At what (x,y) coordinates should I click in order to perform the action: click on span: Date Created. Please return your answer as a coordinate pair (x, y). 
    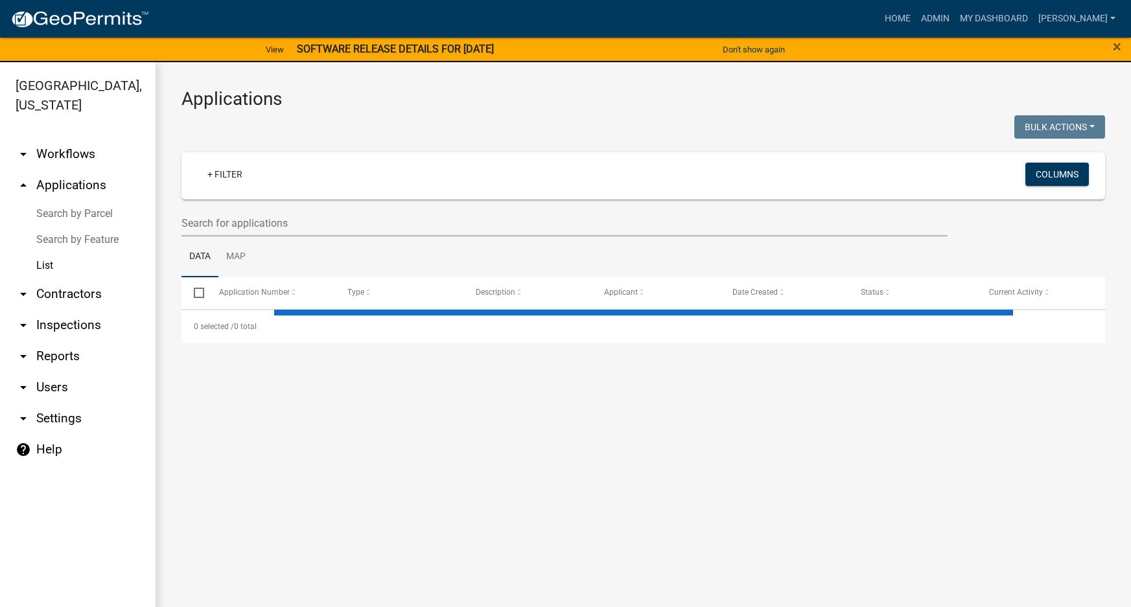
    Looking at the image, I should click on (755, 292).